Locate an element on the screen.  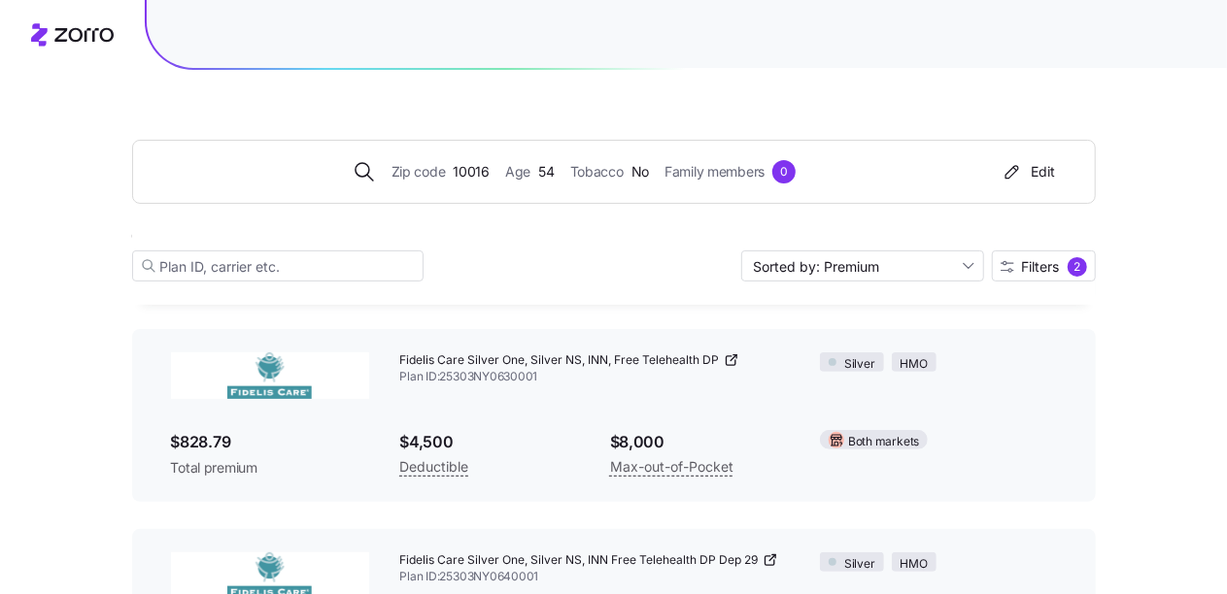
span: 10016 is located at coordinates (471, 172).